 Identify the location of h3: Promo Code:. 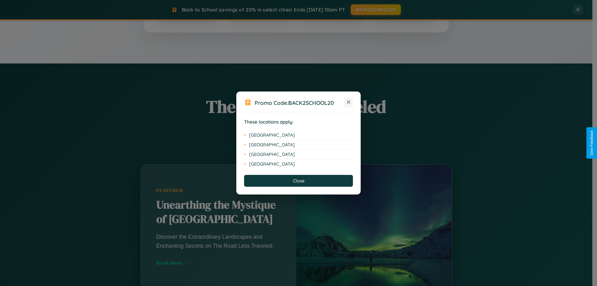
(300, 103).